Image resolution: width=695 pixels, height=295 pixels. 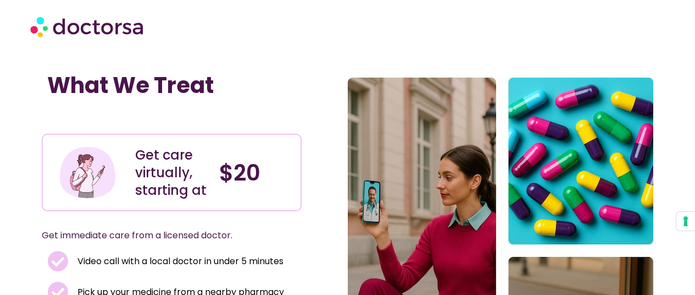 I want to click on div: Get care virtually, starting at, so click(x=172, y=173).